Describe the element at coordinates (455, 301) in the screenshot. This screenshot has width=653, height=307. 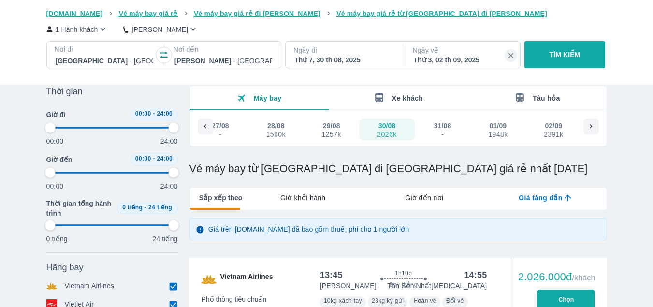
I see `span: Đổi vé` at that location.